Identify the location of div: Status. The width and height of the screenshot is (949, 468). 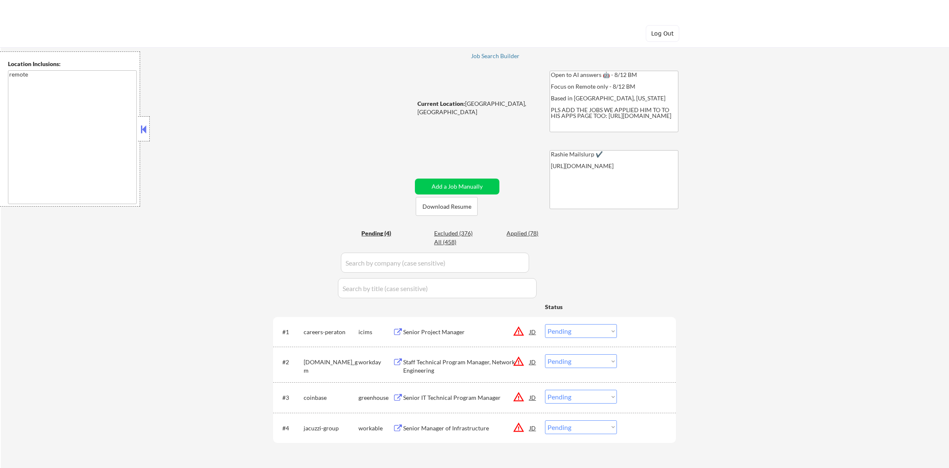
(581, 307).